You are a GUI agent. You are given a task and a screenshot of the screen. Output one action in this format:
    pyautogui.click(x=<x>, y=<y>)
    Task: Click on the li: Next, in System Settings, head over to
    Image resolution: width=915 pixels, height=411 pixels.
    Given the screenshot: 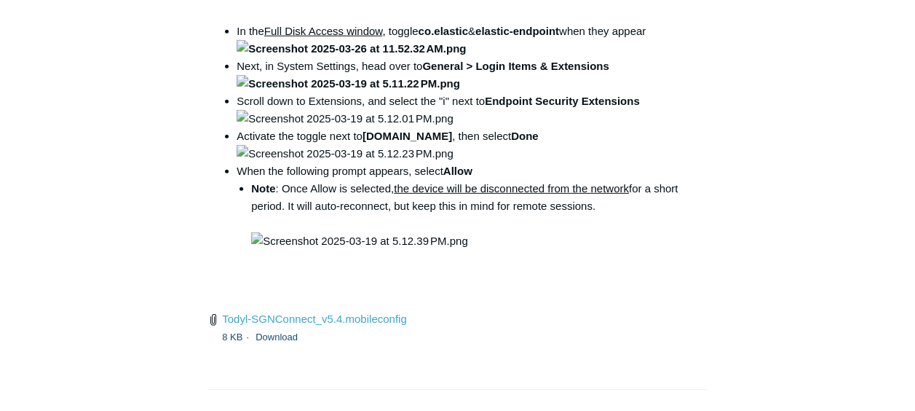 What is the action you would take?
    pyautogui.click(x=472, y=75)
    